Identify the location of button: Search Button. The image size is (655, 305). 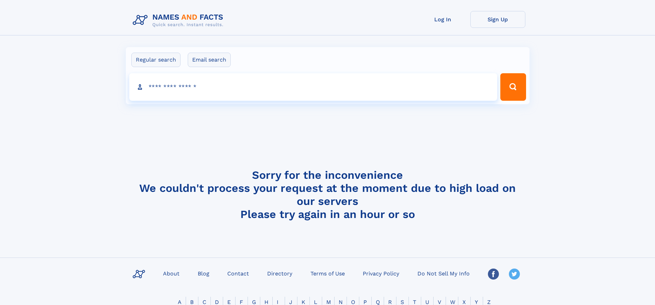
(513, 87).